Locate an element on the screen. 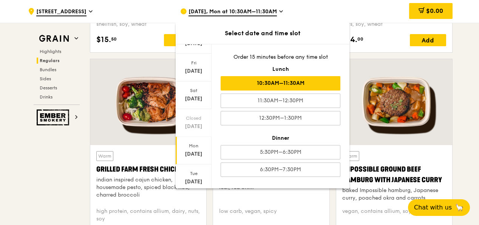 This screenshot has width=479, height=225. div: vegan, contains allium, soy, wheat is located at coordinates (394, 215).